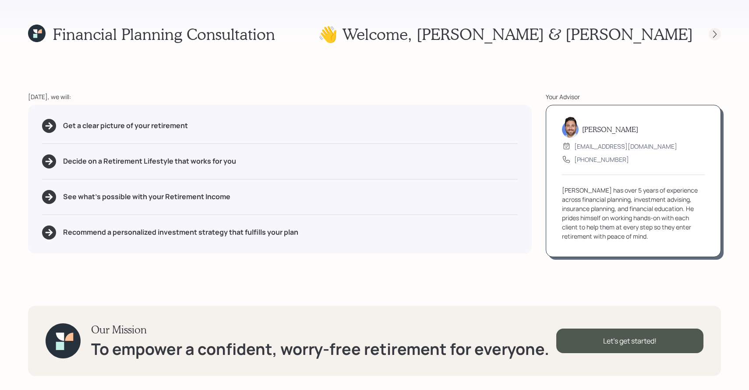  Describe the element at coordinates (571, 127) in the screenshot. I see `img: michael-russo-headshot.png` at that location.